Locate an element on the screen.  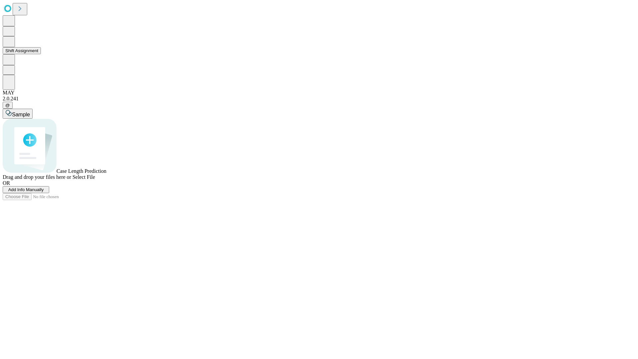
span: OR is located at coordinates (6, 183).